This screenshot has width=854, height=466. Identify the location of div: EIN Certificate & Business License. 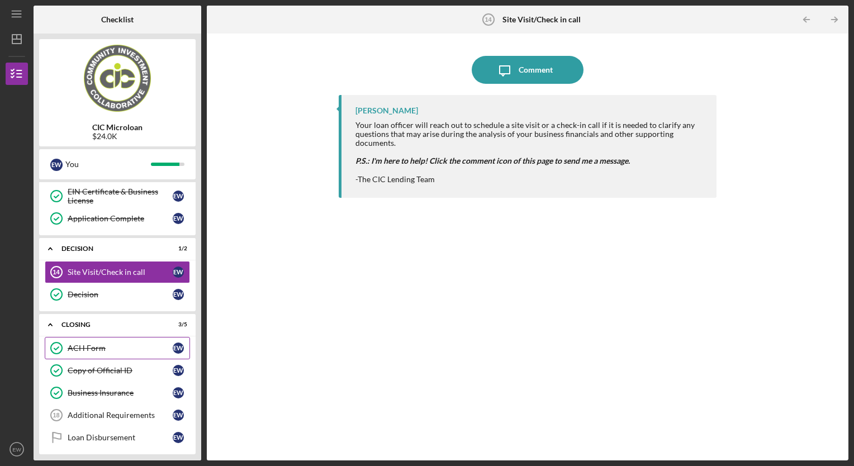
(120, 196).